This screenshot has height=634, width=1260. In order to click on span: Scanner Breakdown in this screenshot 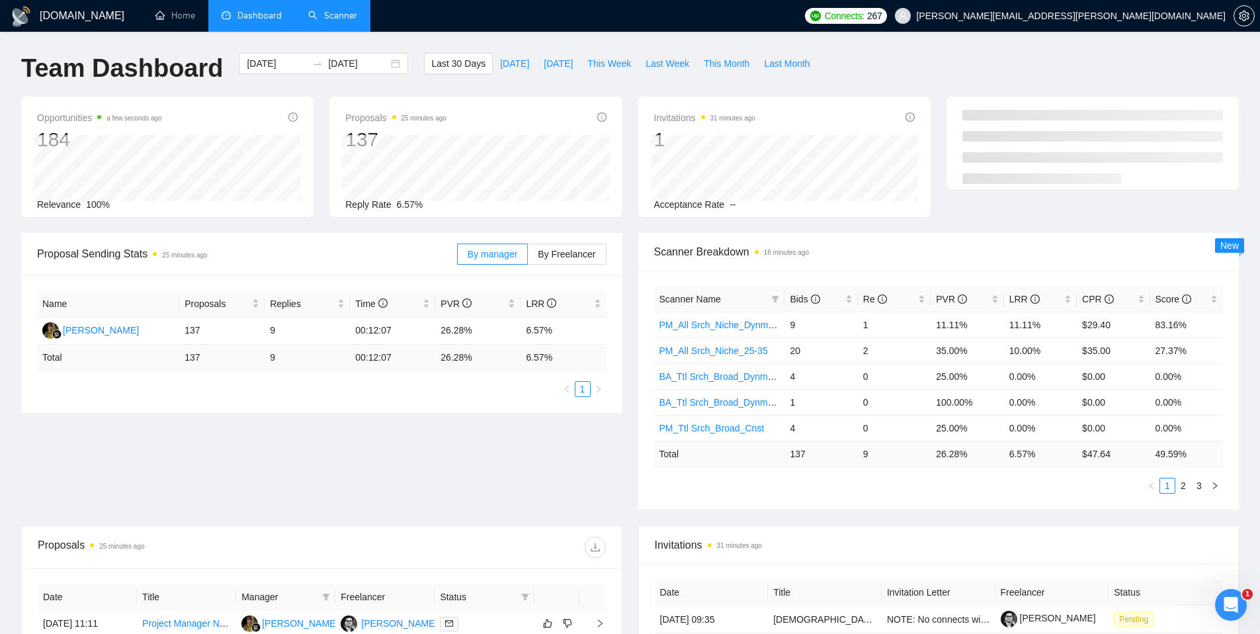, I will do `click(938, 251)`.